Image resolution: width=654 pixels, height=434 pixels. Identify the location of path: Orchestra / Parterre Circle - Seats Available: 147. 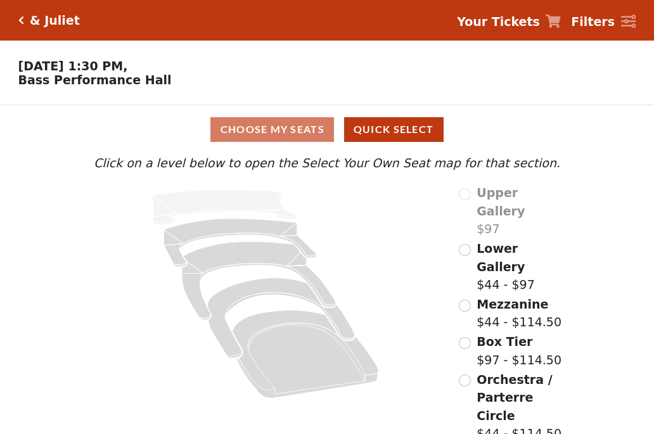
(306, 354).